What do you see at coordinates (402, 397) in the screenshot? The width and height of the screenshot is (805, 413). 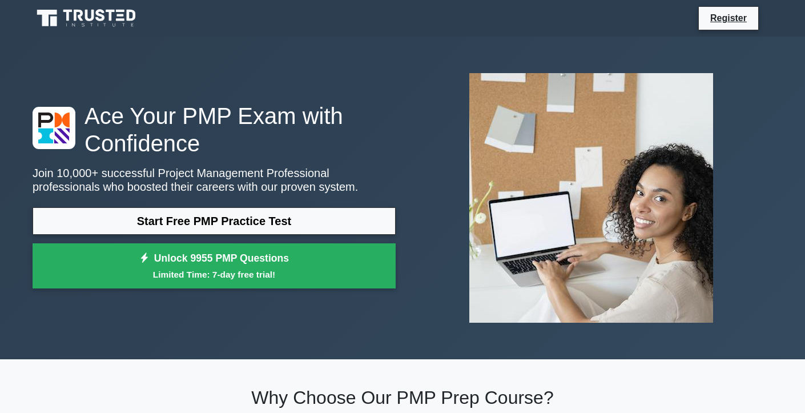 I see `h2: Why Choose Our PMP Prep Course?` at bounding box center [402, 397].